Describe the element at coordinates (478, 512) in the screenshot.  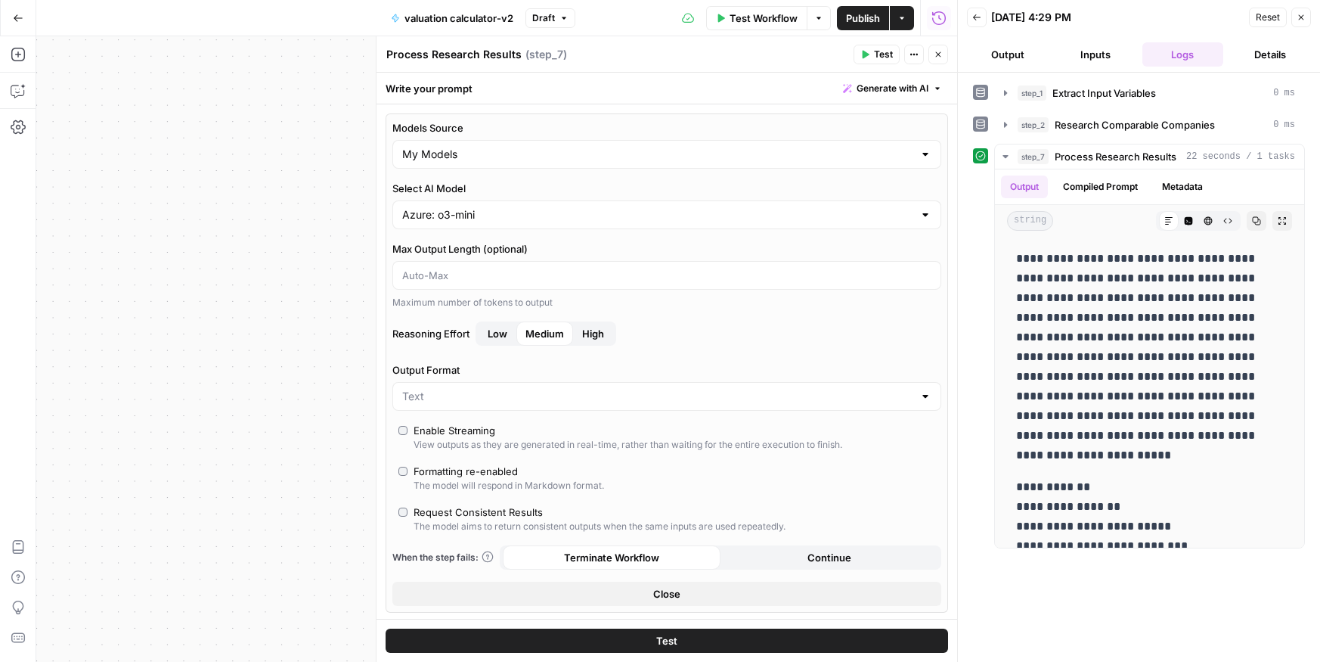
I see `div: Request Consistent Results` at that location.